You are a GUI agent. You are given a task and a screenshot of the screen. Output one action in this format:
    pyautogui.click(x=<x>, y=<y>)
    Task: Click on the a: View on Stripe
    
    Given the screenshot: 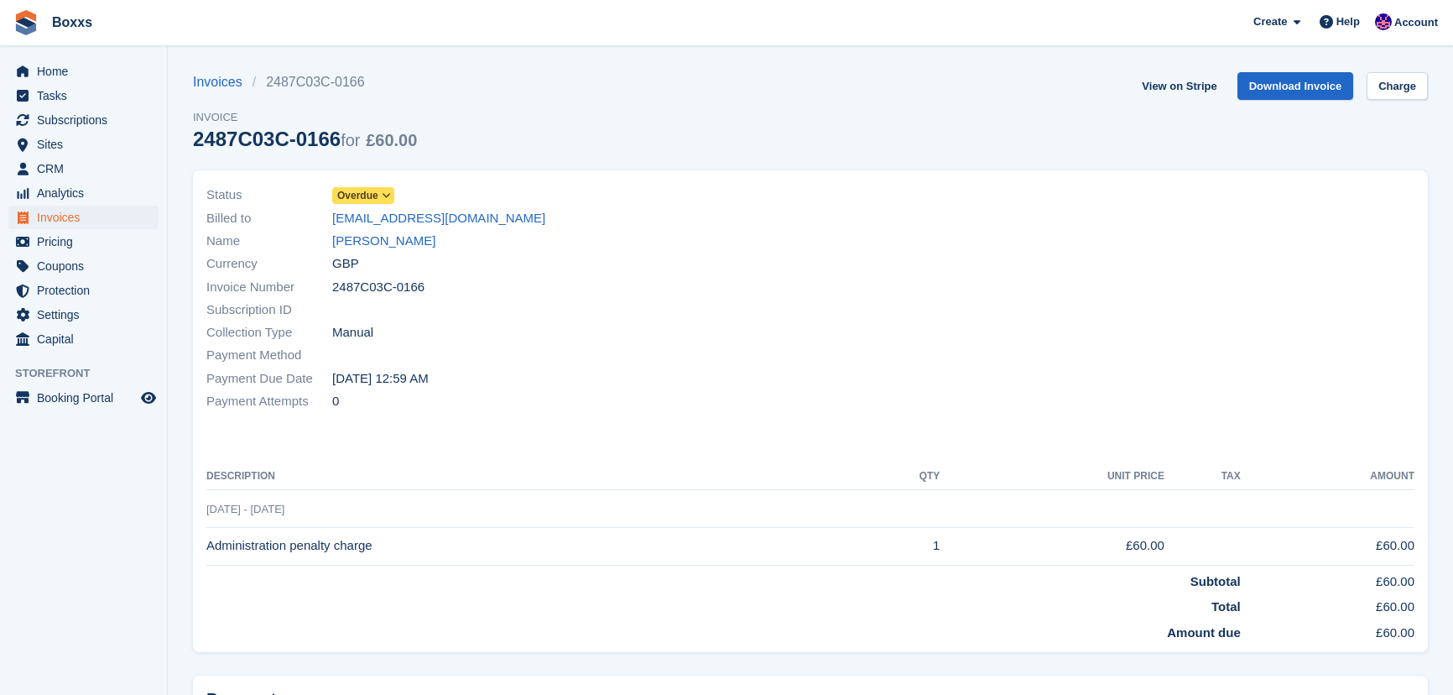 What is the action you would take?
    pyautogui.click(x=1179, y=86)
    